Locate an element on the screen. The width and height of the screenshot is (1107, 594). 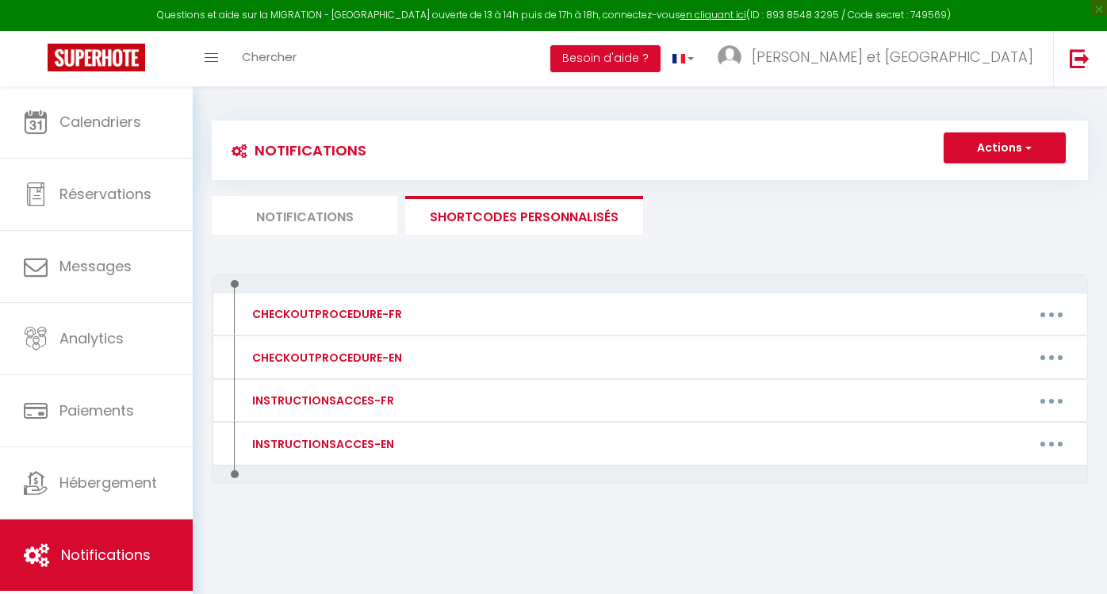
div: INSTRUCTIONSACCES-EN is located at coordinates (321, 444).